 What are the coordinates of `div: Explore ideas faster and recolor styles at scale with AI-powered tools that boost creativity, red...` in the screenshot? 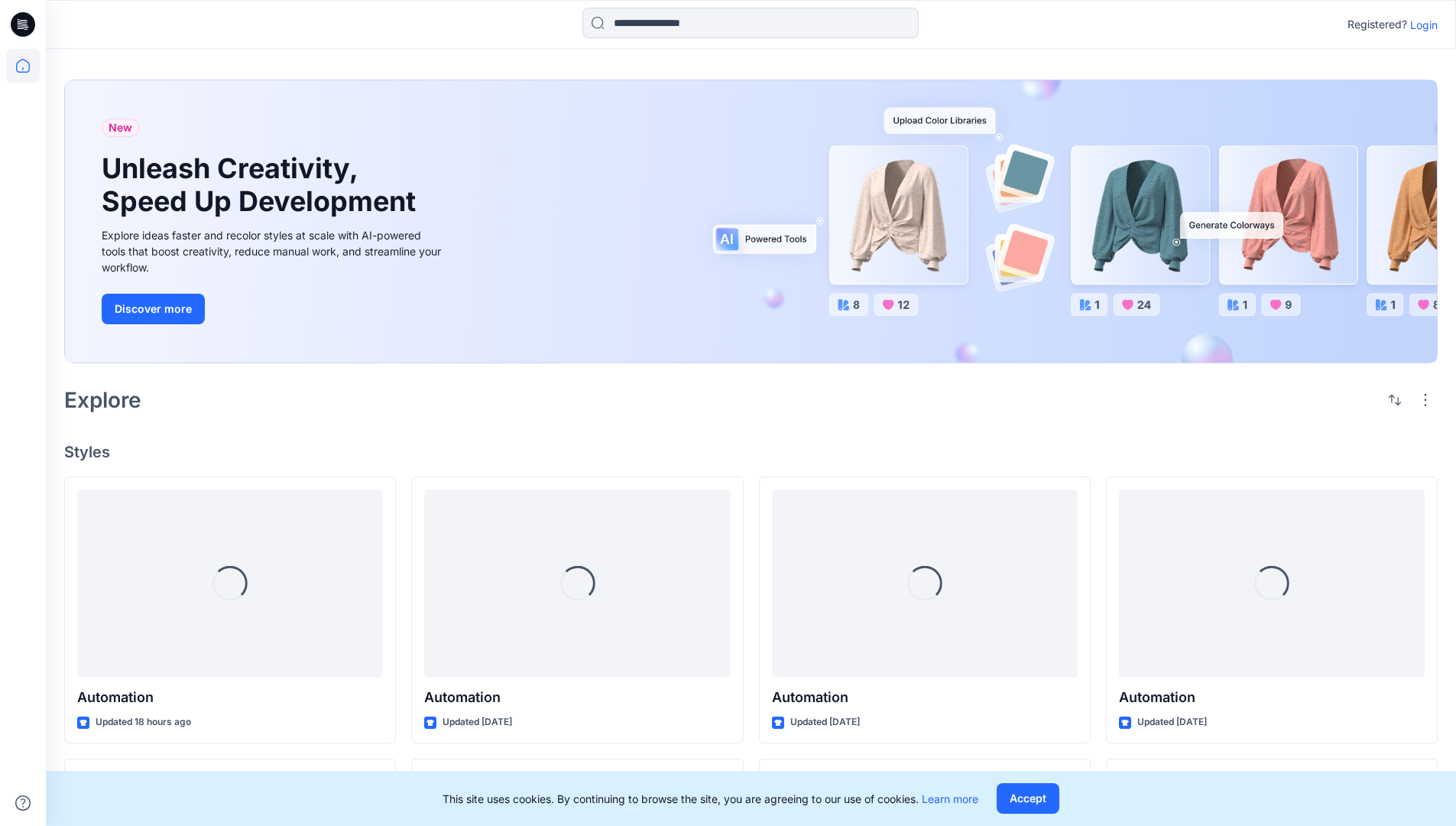 It's located at (274, 250).